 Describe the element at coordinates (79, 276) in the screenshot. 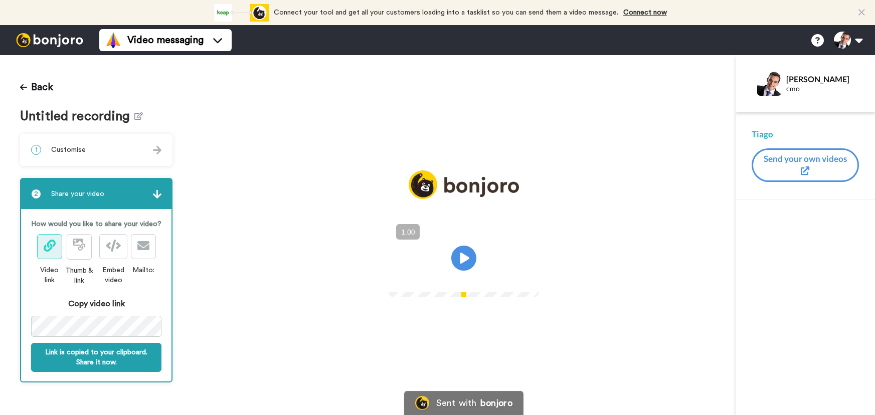

I see `div: Thumb & link` at that location.